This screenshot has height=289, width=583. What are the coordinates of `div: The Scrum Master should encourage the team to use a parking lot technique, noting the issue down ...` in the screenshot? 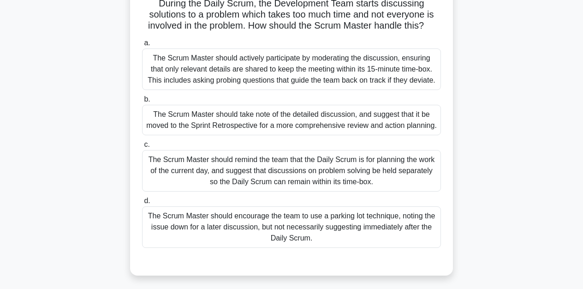 It's located at (291, 227).